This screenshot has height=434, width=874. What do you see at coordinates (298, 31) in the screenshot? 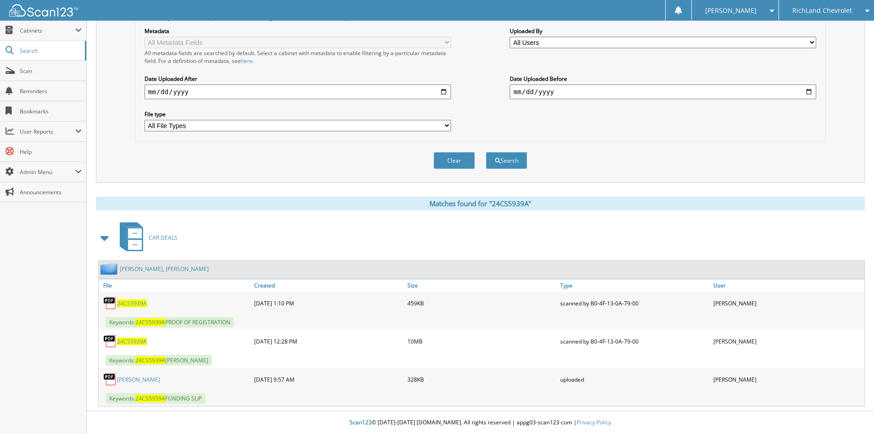
I see `label: Metadata` at bounding box center [298, 31].